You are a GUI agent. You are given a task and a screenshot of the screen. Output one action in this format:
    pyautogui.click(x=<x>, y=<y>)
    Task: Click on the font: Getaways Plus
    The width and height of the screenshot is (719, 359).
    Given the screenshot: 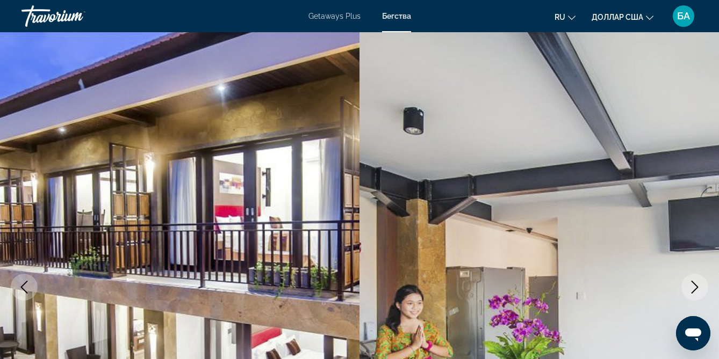 What is the action you would take?
    pyautogui.click(x=334, y=16)
    